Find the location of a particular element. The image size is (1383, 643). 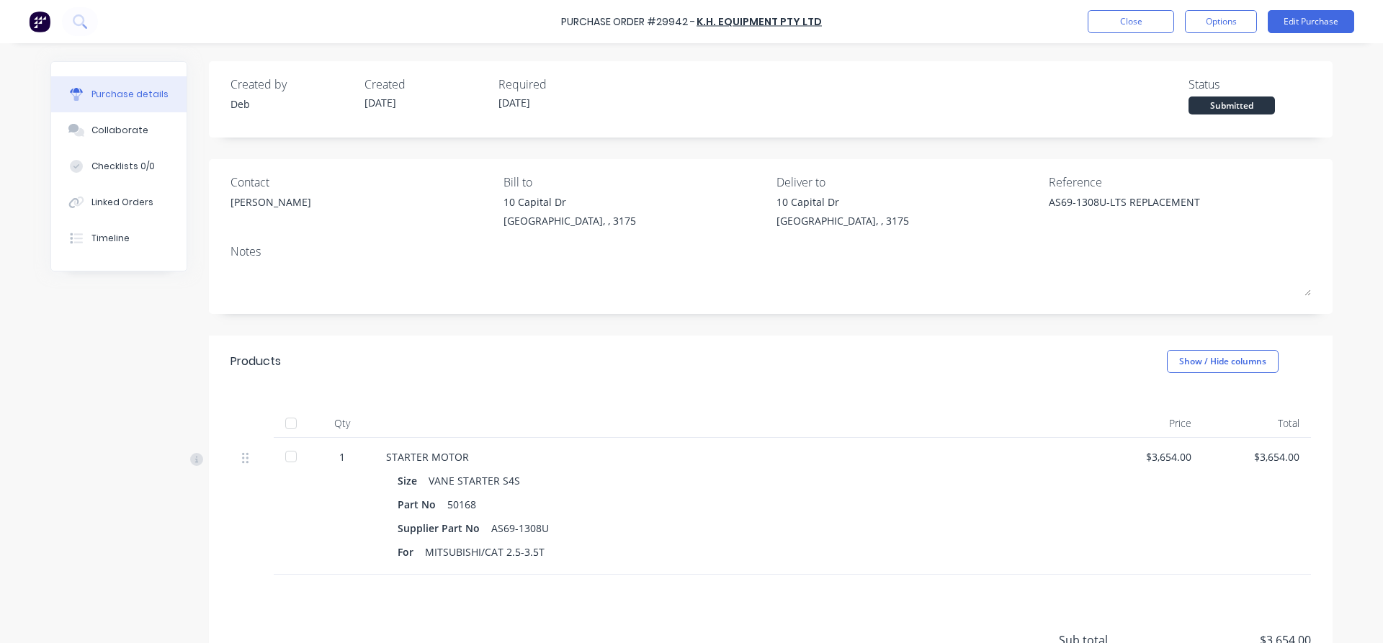

div: Reference is located at coordinates (1179, 182).